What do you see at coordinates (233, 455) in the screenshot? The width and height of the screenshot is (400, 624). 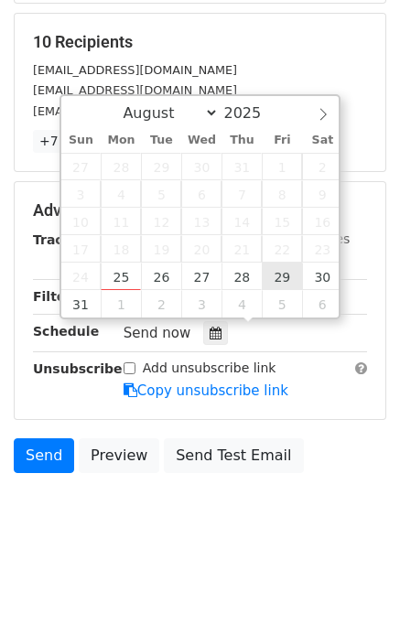 I see `a: Send Test Email` at bounding box center [233, 455].